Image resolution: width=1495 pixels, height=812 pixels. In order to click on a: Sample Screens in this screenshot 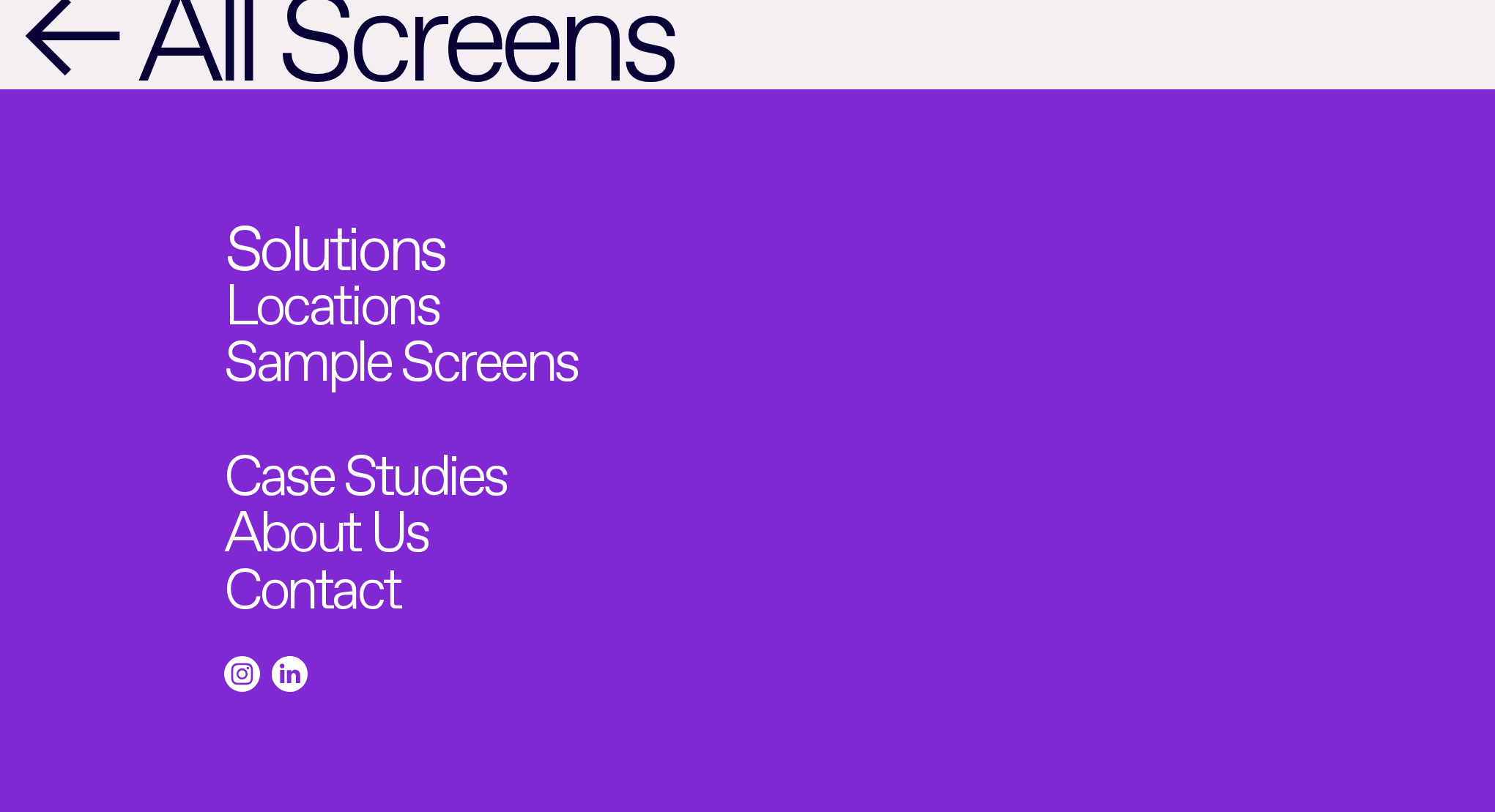, I will do `click(401, 353)`.